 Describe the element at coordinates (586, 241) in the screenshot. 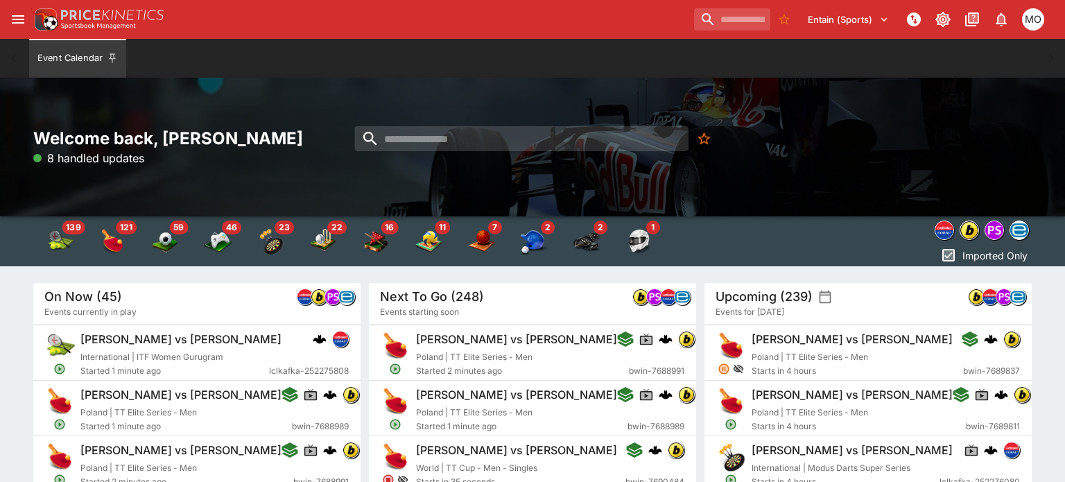

I see `img: athletics` at that location.